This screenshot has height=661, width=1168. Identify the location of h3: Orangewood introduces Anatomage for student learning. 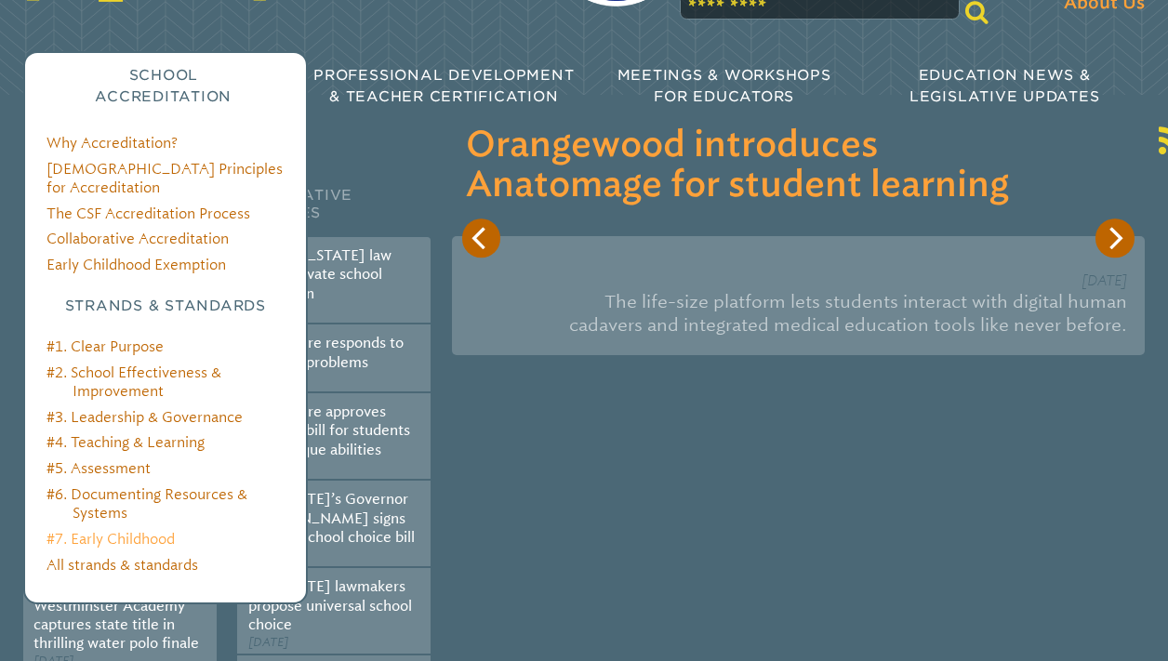
(798, 166).